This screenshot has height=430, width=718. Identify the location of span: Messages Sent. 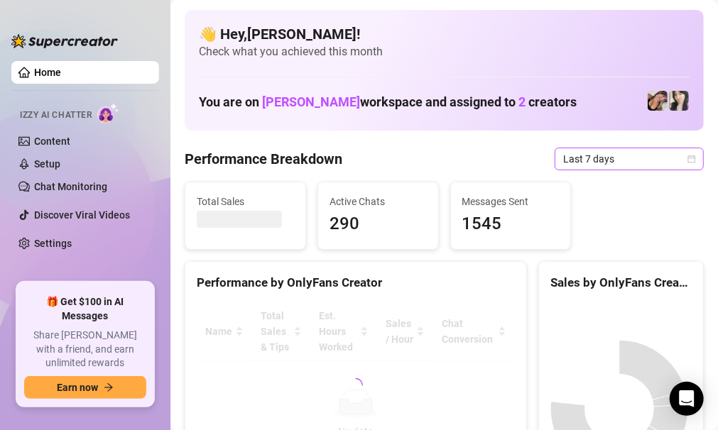
(511, 202).